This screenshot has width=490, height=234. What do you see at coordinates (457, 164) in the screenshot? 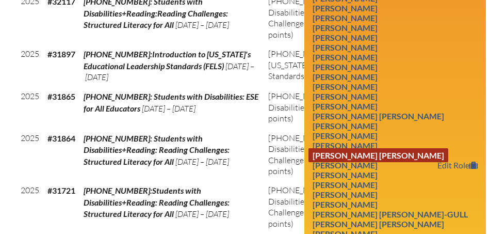
I see `a: Edit Role` at bounding box center [457, 164].